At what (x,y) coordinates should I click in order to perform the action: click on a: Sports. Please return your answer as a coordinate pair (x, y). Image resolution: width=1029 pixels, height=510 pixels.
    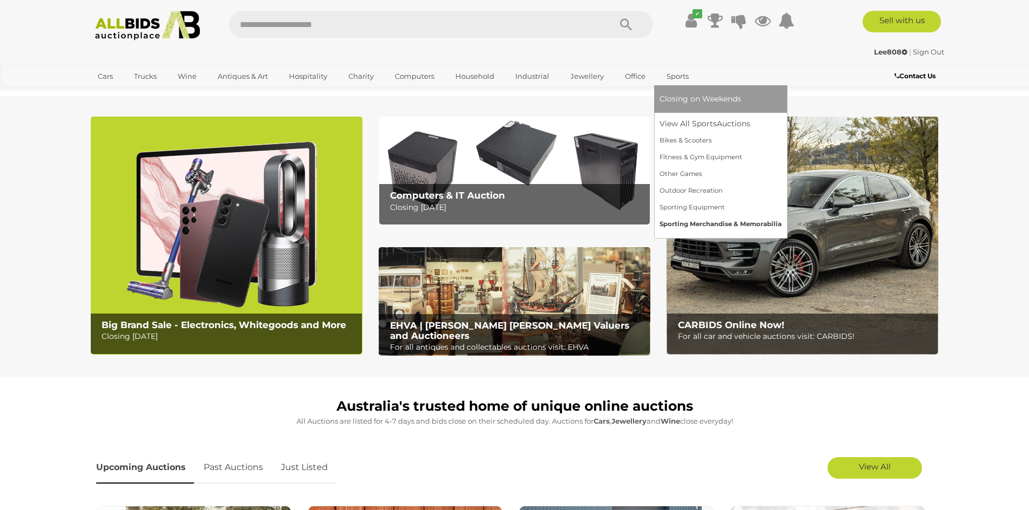
    Looking at the image, I should click on (677, 76).